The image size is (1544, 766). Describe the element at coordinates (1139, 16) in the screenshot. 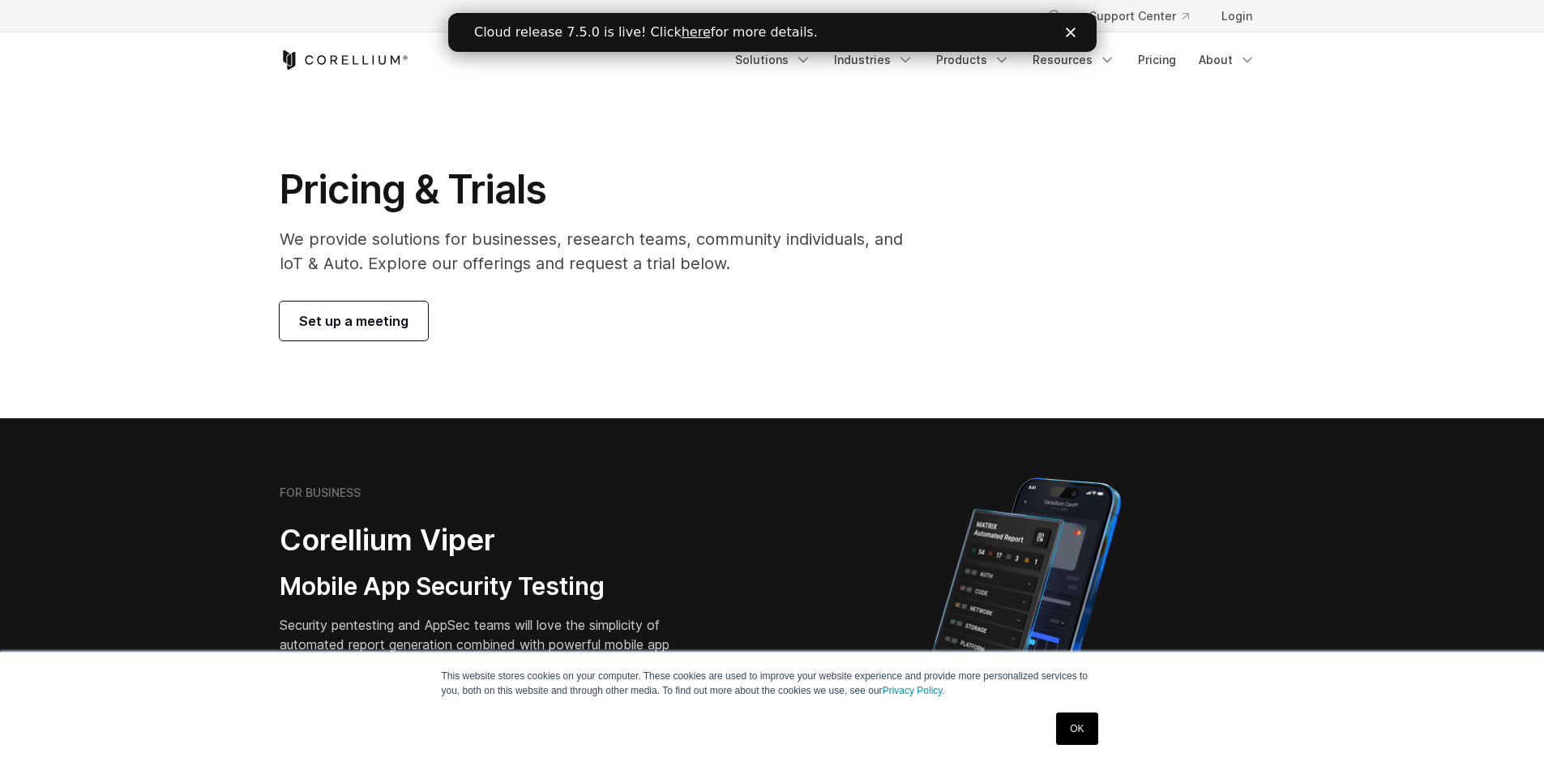

I see `a: Support Center` at that location.